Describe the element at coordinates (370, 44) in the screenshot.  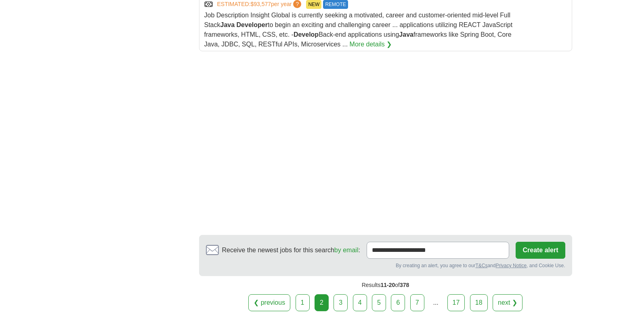
I see `a: More details ❯` at that location.